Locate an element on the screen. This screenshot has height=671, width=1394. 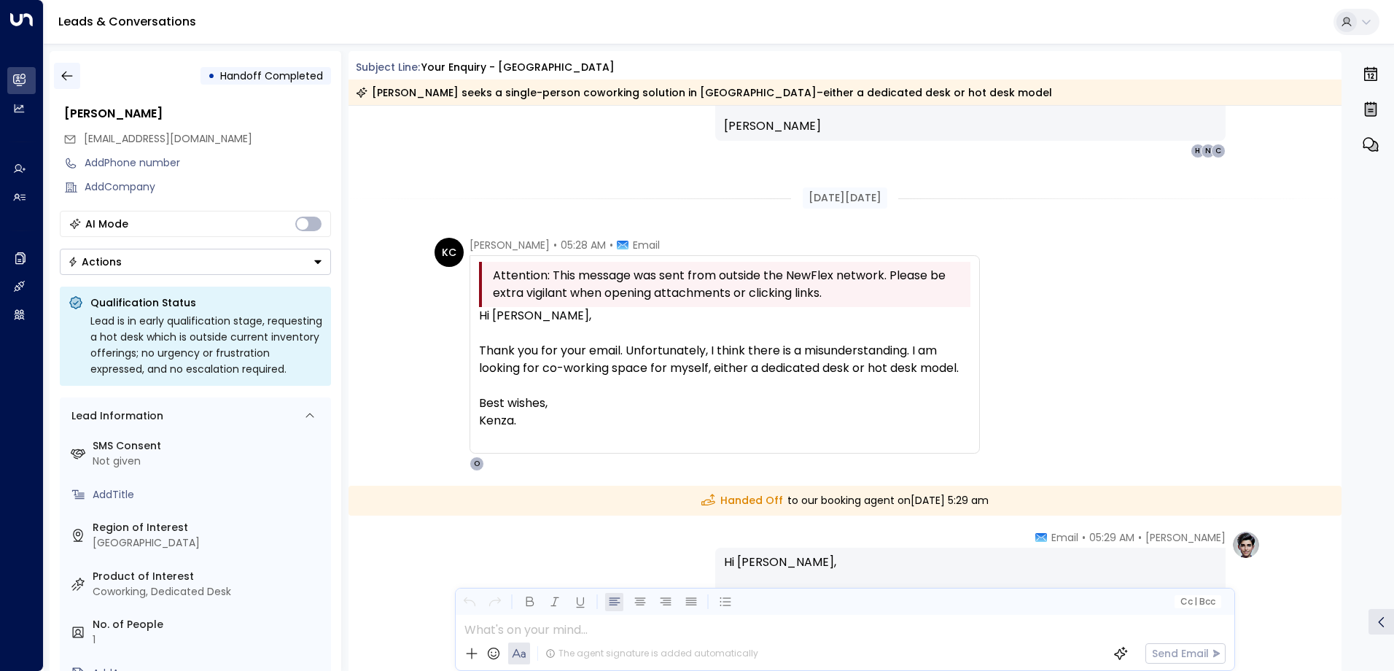
div: Kenza. is located at coordinates (725, 421).